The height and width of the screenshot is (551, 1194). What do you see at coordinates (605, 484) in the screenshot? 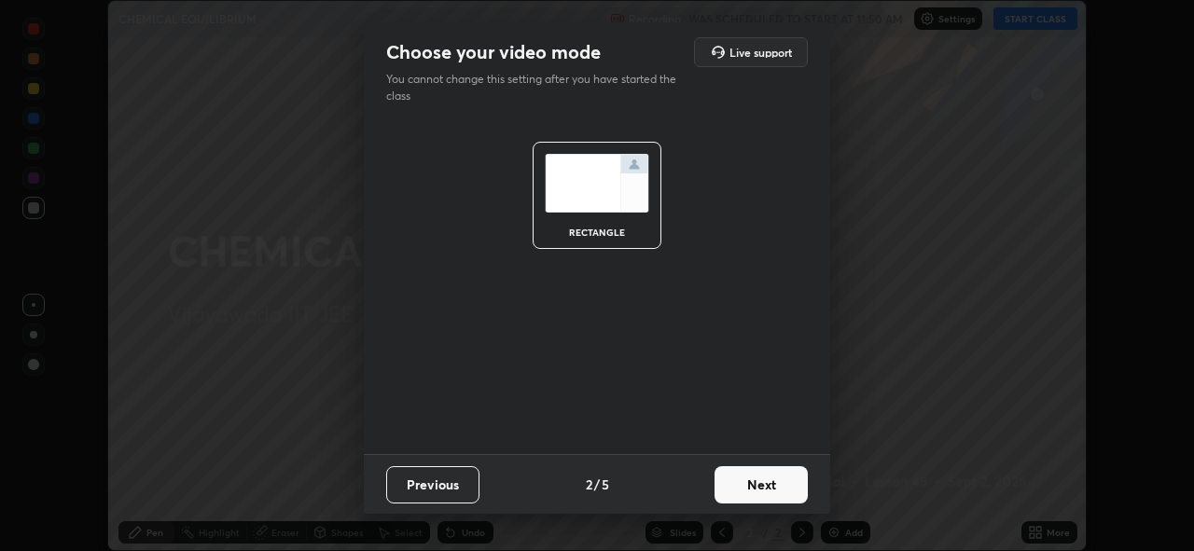
I see `h4: 5` at bounding box center [605, 484].